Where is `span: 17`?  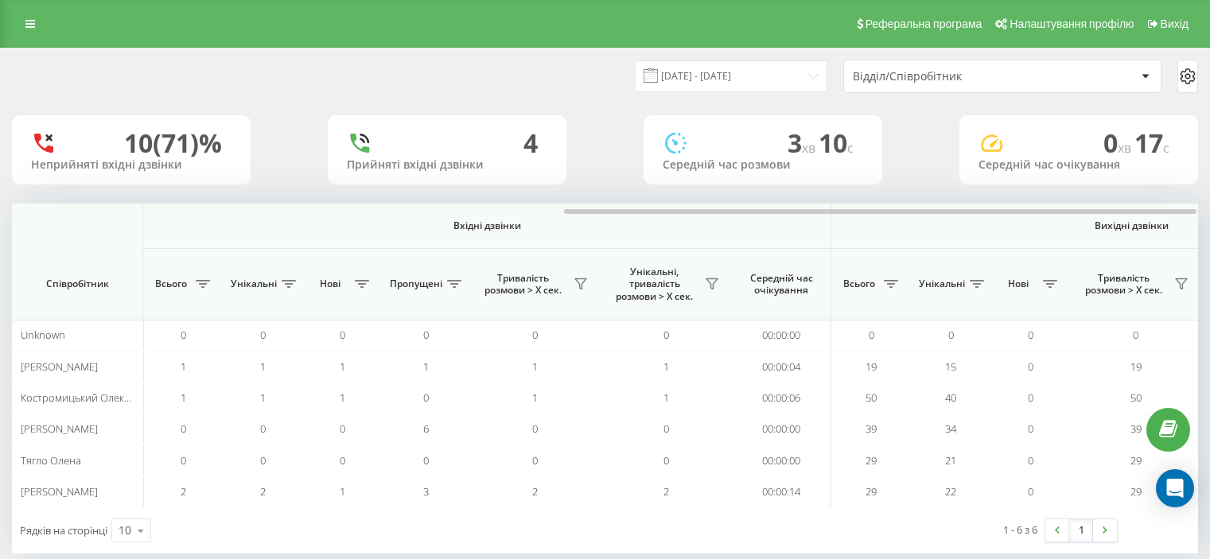
span: 17 is located at coordinates (1152, 142).